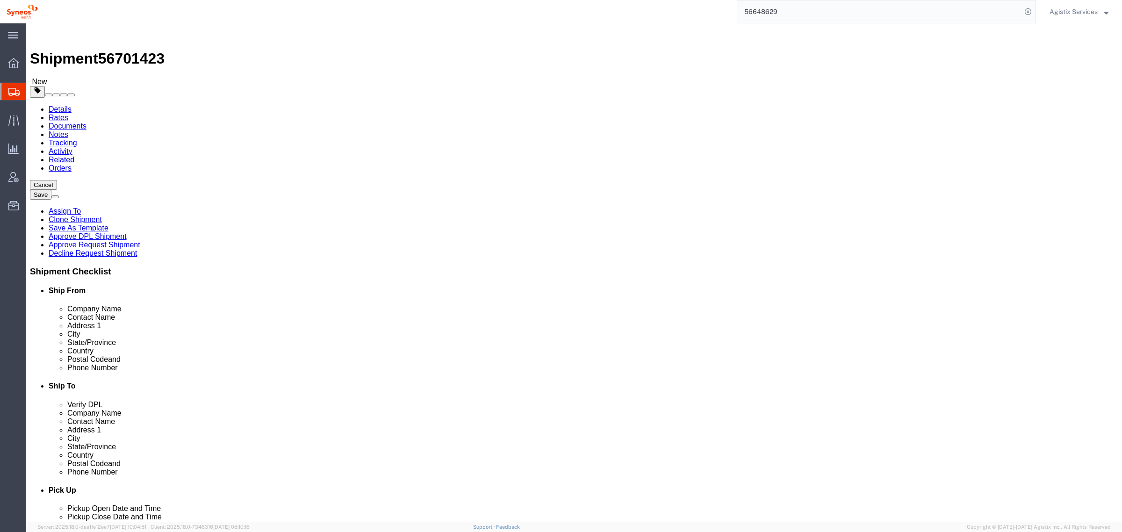  I want to click on img: logo, so click(22, 12).